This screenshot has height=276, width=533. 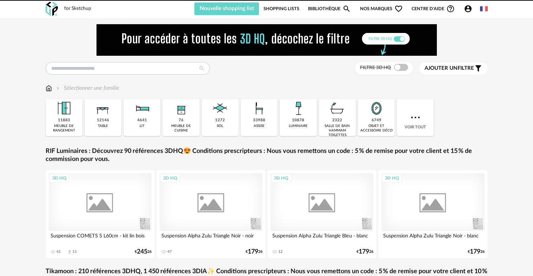 What do you see at coordinates (266, 155) in the screenshot?
I see `a: RIF Luminaires : Découvrez 90 références 3DHQ😍 Conditions prescripteurs : Nous vous remettons un ...` at bounding box center [266, 155].